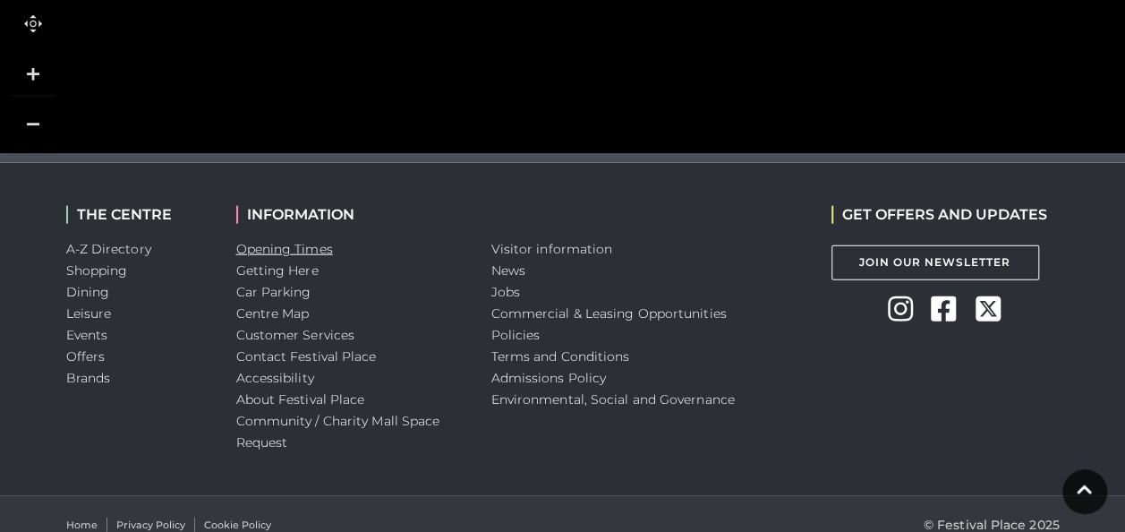  I want to click on a: Accessibility, so click(275, 378).